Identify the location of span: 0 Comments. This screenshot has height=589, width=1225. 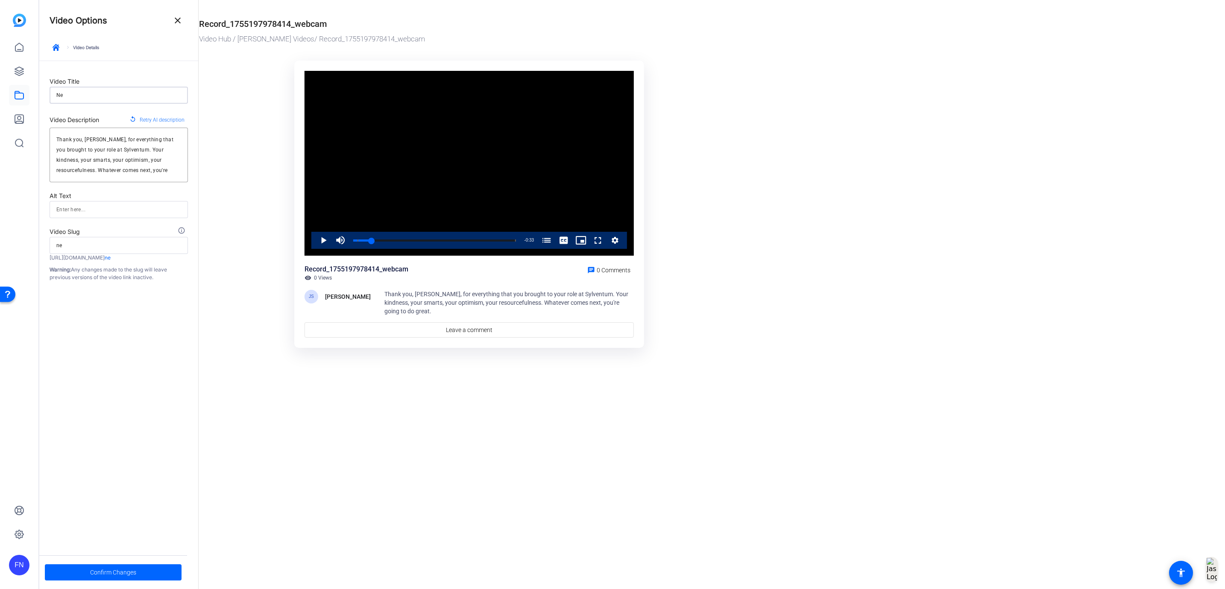
(613, 270).